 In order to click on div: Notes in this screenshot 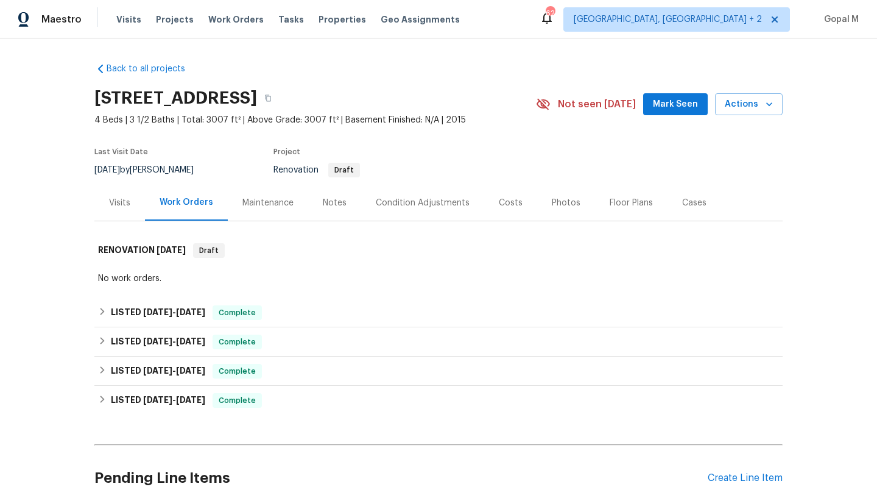, I will do `click(334, 203)`.